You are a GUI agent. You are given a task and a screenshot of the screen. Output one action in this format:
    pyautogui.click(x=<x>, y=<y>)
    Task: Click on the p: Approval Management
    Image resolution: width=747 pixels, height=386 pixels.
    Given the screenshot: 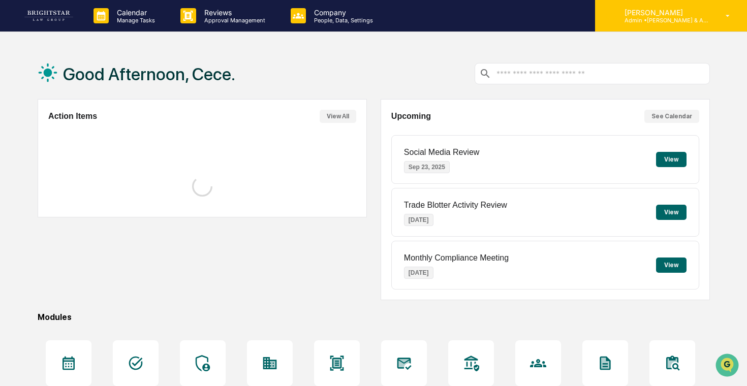 What is the action you would take?
    pyautogui.click(x=233, y=20)
    